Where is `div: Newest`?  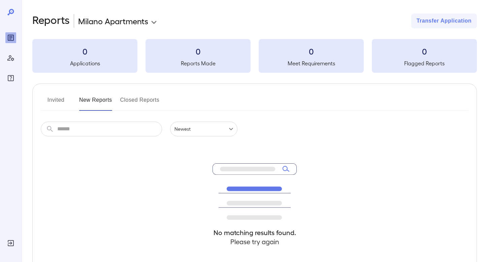 div: Newest is located at coordinates (204, 129).